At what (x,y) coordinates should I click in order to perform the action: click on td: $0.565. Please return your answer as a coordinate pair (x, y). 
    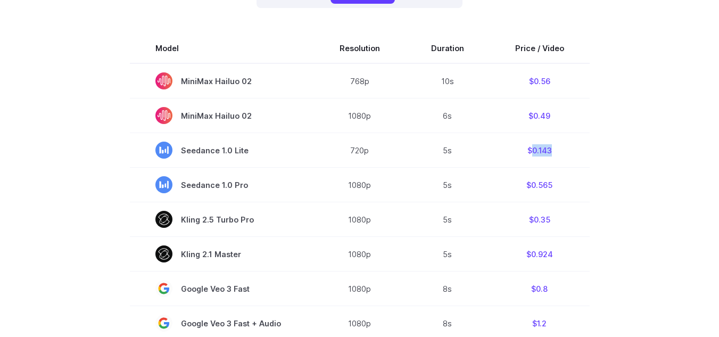
    Looking at the image, I should click on (539, 185).